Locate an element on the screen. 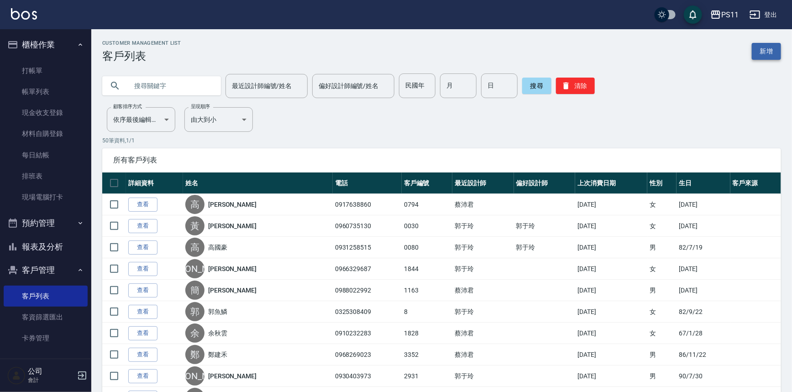  label: 呈現順序 is located at coordinates (200, 106).